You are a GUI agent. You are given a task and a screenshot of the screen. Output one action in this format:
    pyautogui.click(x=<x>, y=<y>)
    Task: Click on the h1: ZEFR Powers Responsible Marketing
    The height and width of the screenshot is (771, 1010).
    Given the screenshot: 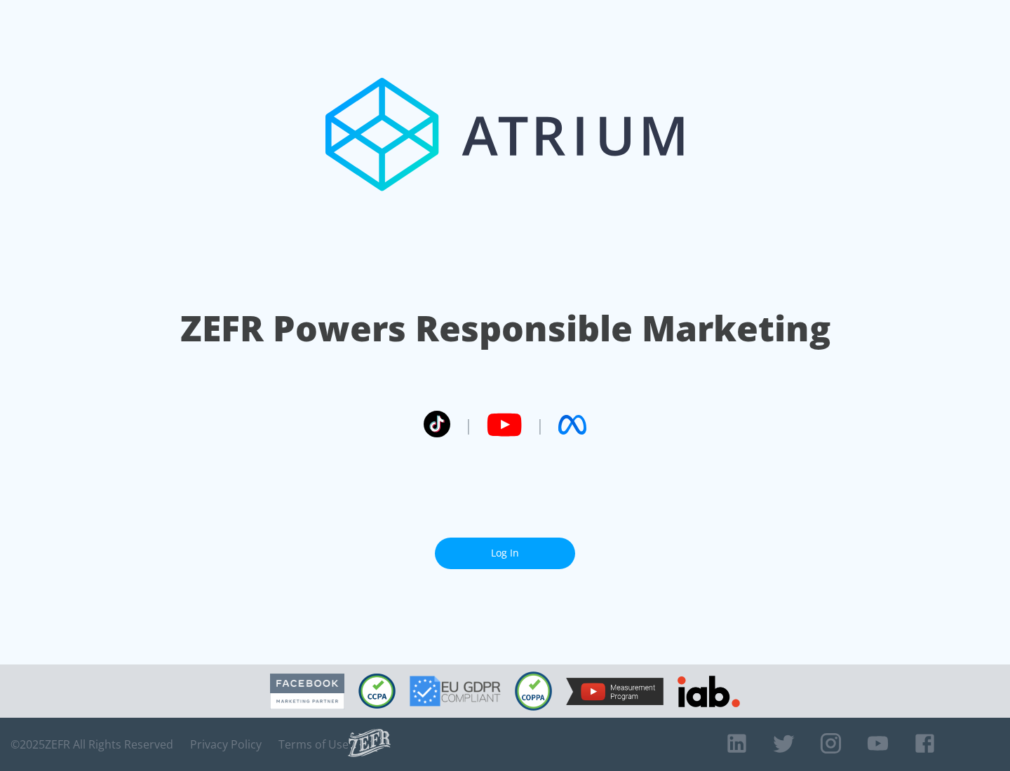 What is the action you would take?
    pyautogui.click(x=505, y=328)
    